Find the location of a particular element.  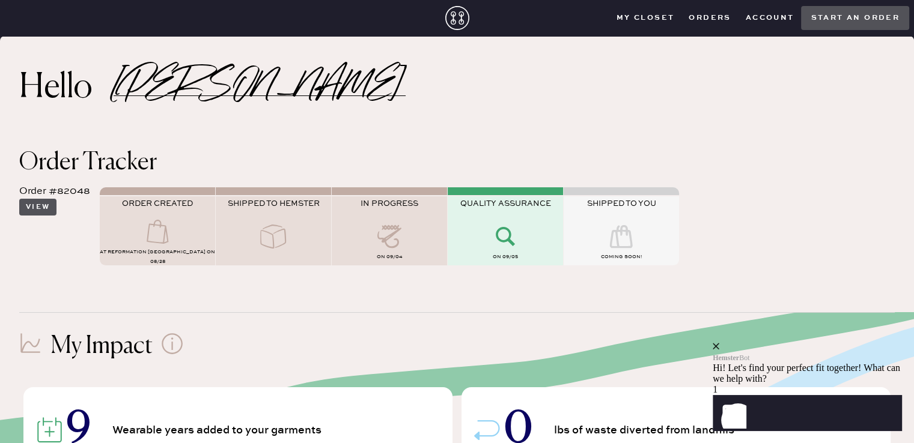

button: View is located at coordinates (38, 207).